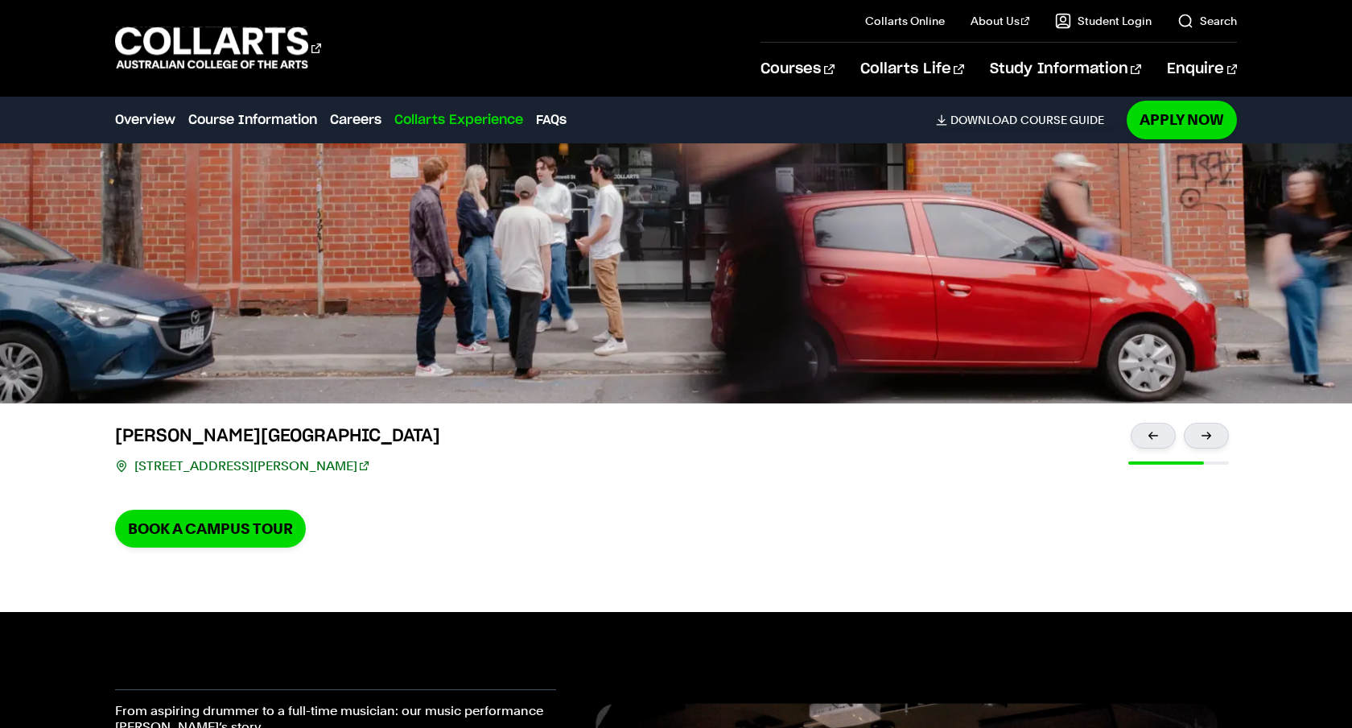  I want to click on a: Collarts Experience, so click(459, 120).